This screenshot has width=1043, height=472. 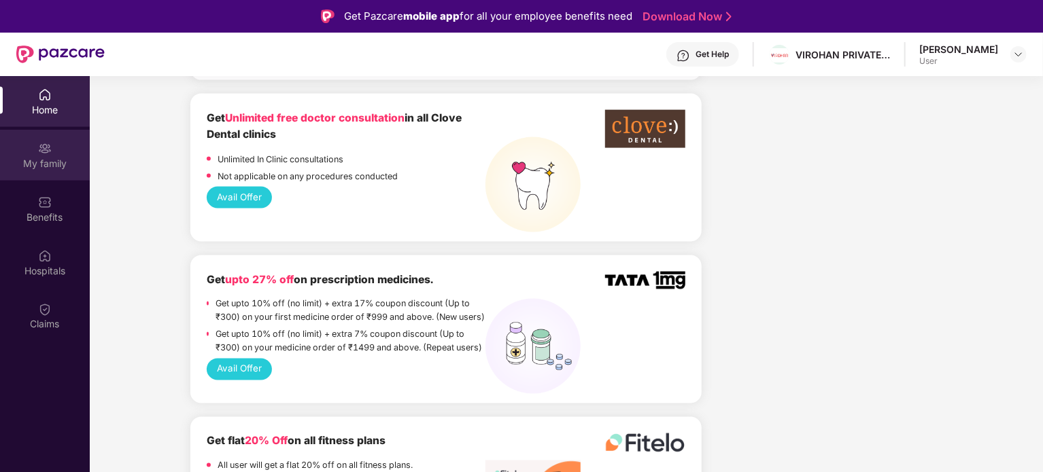 I want to click on b: Get flat on all fitness plans, so click(x=296, y=441).